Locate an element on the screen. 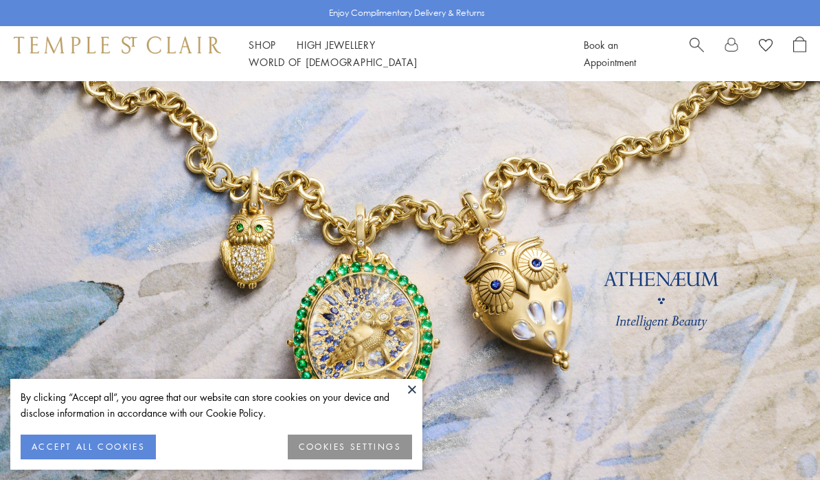 The width and height of the screenshot is (820, 480). a: Open Shopping Bag is located at coordinates (800, 54).